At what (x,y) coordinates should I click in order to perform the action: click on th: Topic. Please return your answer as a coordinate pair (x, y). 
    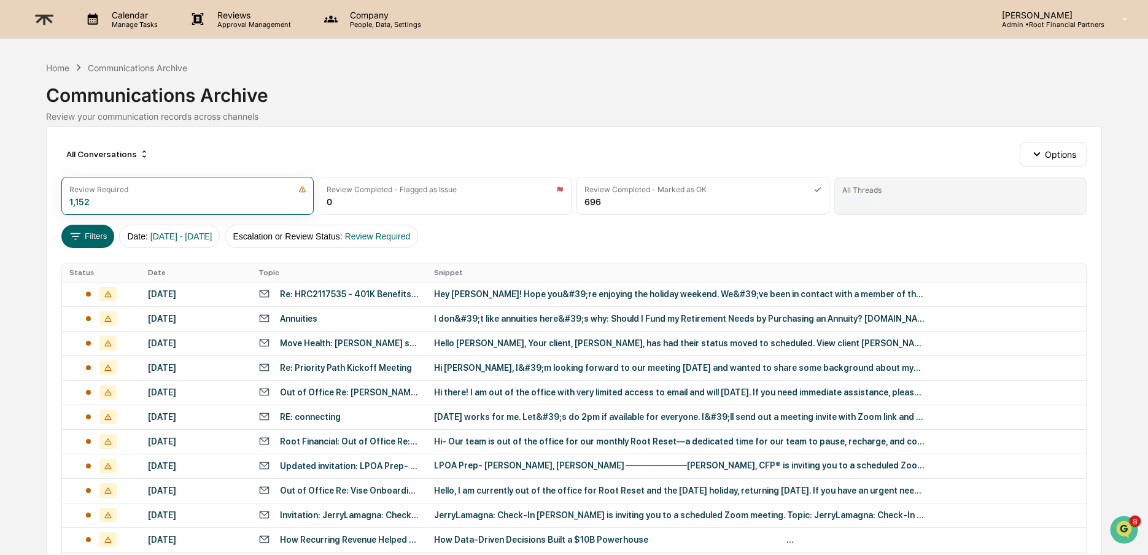
    Looking at the image, I should click on (339, 273).